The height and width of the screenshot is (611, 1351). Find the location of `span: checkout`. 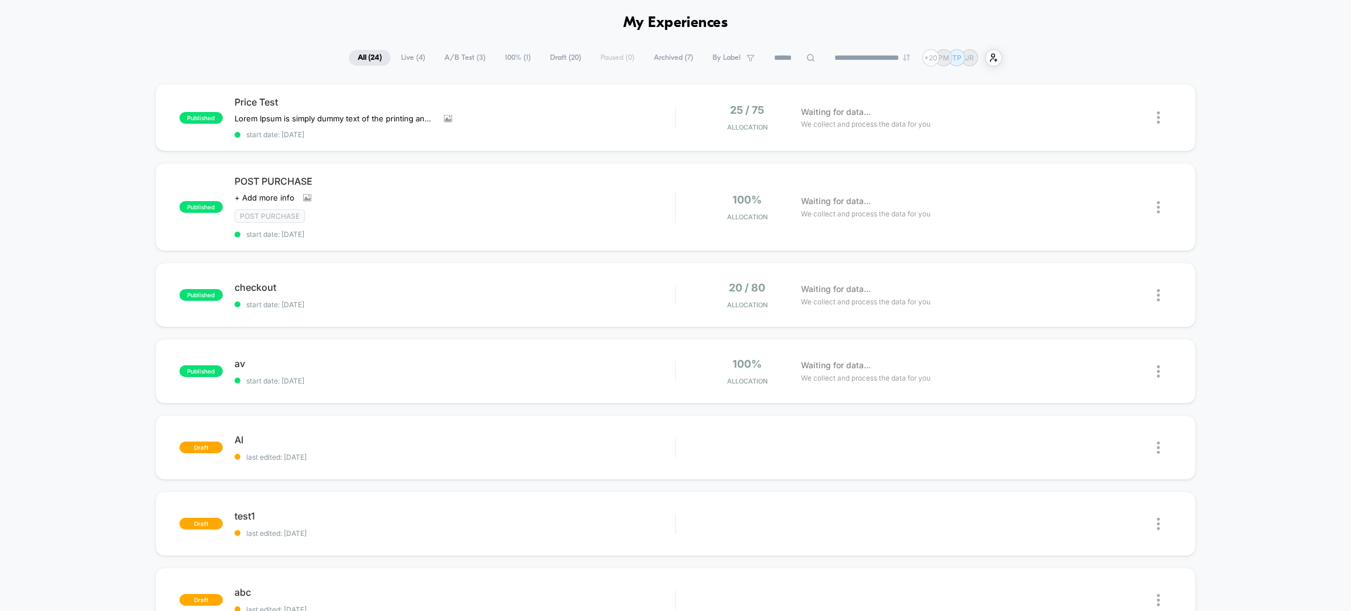

span: checkout is located at coordinates (454, 287).